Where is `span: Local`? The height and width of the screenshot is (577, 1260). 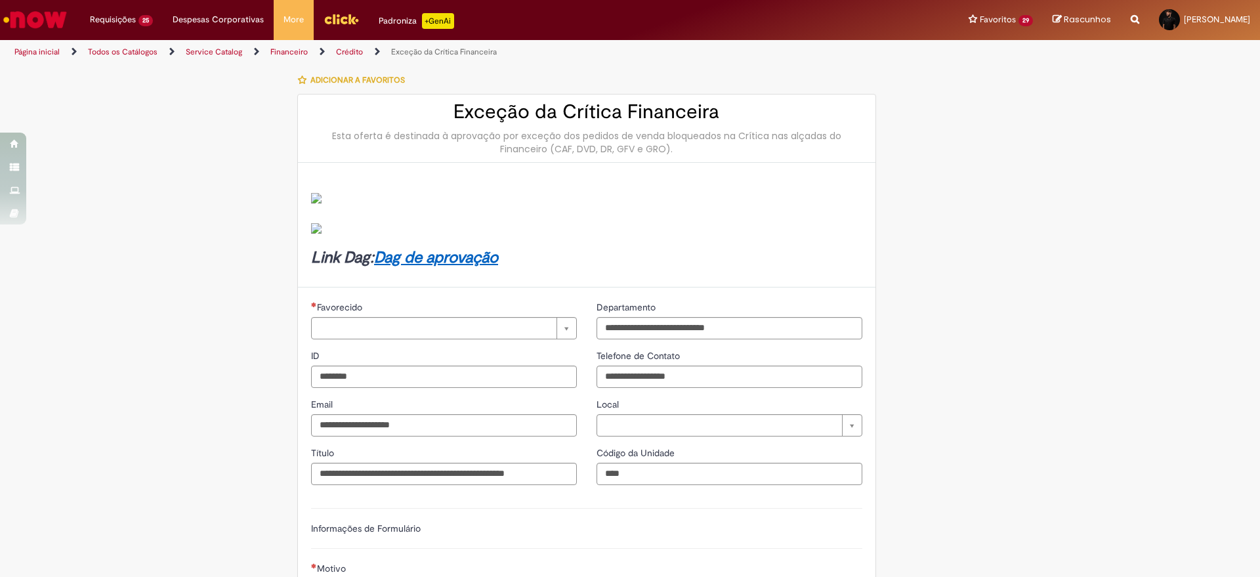 span: Local is located at coordinates (609, 404).